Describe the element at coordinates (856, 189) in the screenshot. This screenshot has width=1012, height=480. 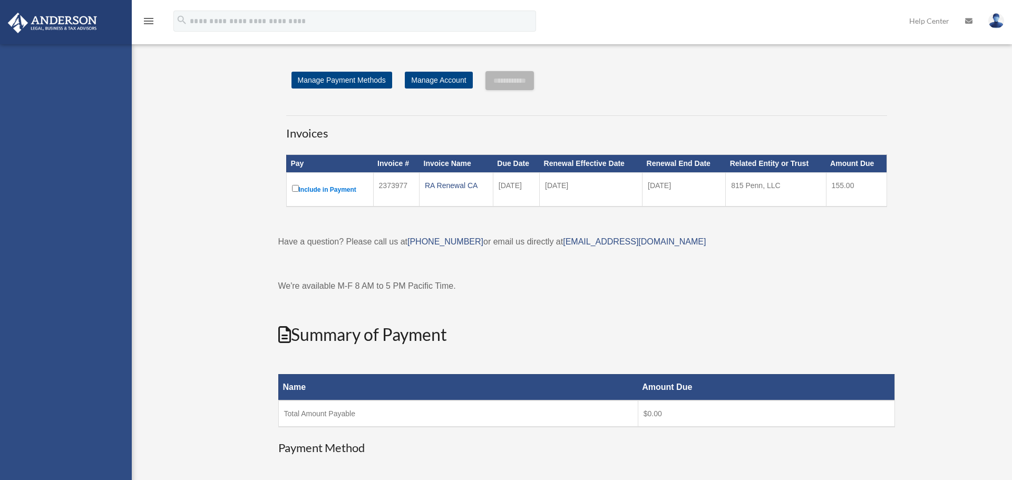
I see `td: 155.00` at that location.